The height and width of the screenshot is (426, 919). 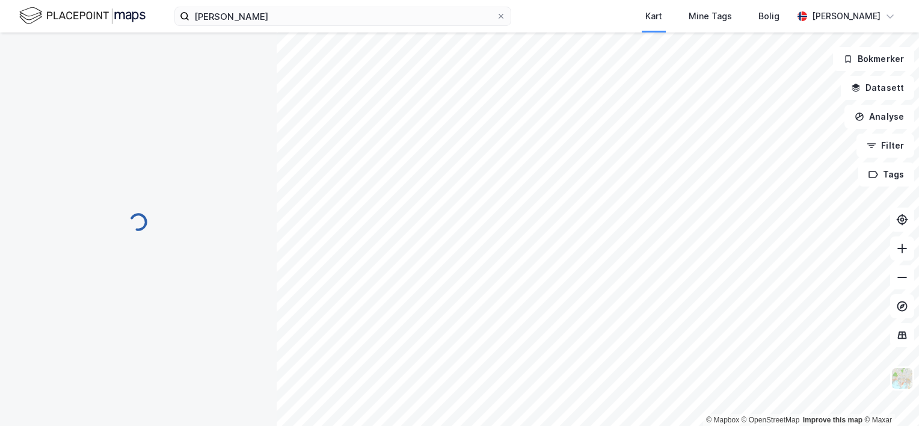 I want to click on div: Bolig, so click(x=769, y=16).